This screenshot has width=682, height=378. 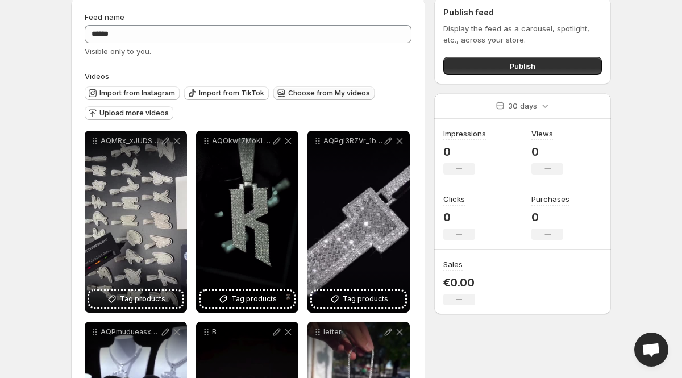 What do you see at coordinates (523, 66) in the screenshot?
I see `button: Publish` at bounding box center [523, 66].